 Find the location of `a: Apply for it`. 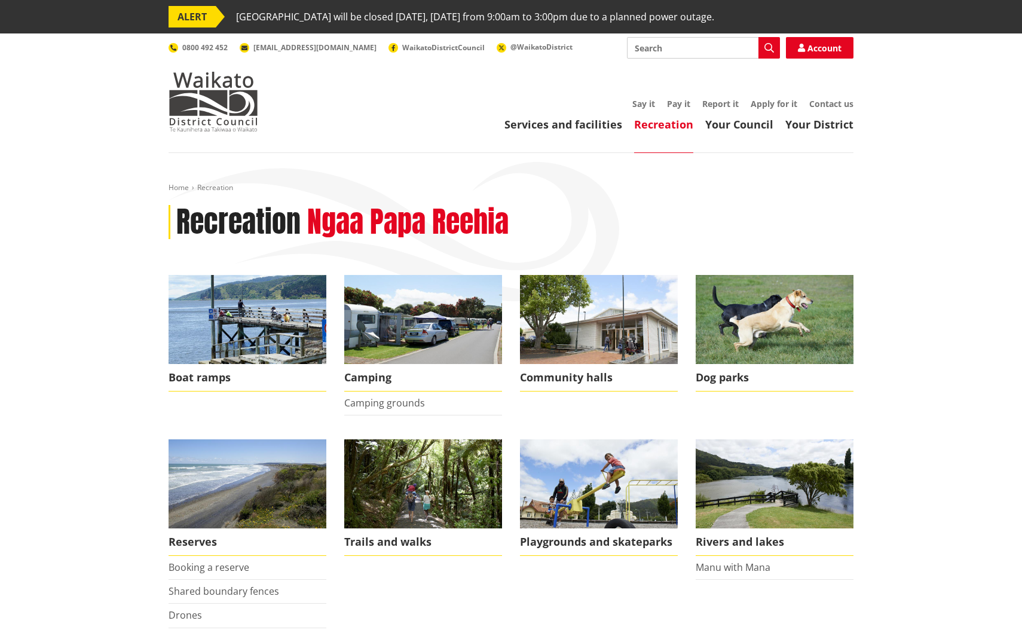

a: Apply for it is located at coordinates (774, 103).